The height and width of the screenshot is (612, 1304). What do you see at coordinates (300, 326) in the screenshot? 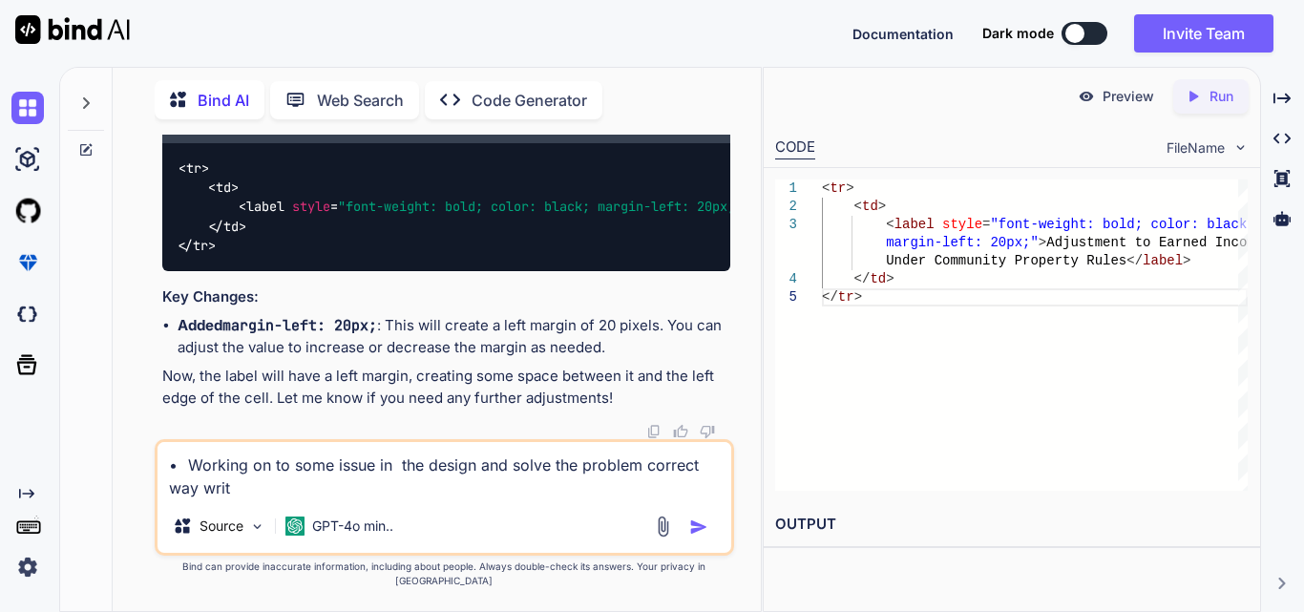
I see `code: margin-left: 20px;` at bounding box center [300, 326].